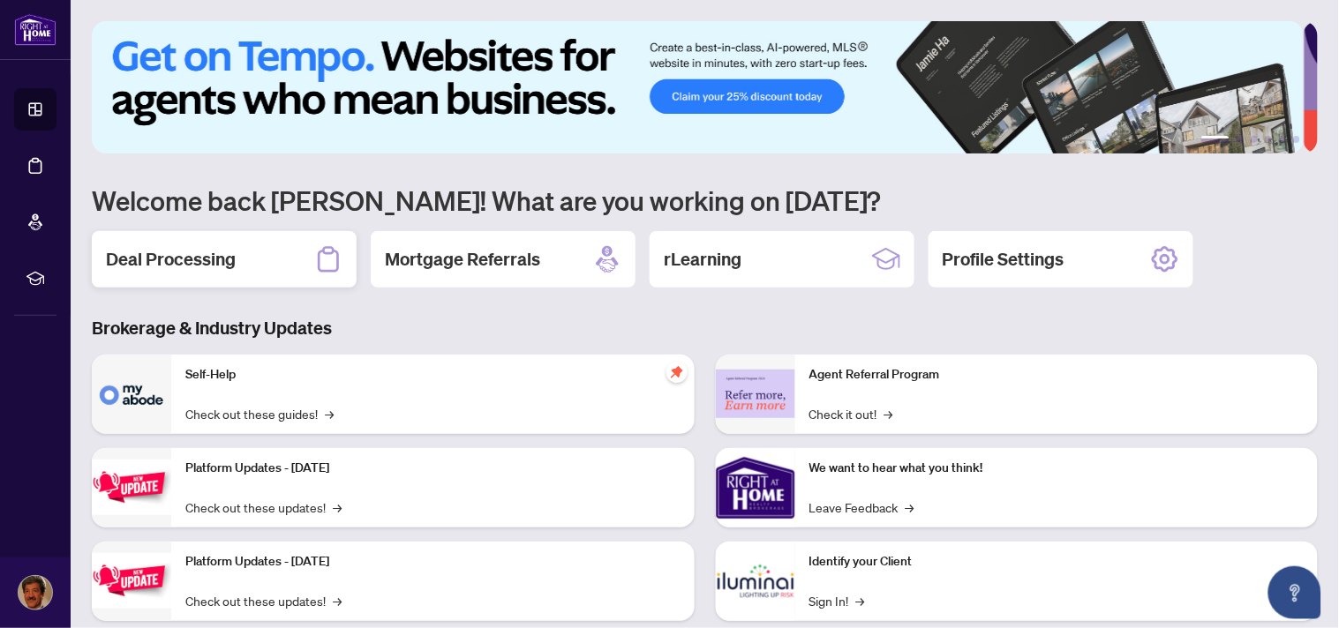 Image resolution: width=1339 pixels, height=628 pixels. What do you see at coordinates (677, 372) in the screenshot?
I see `span: pushpin` at bounding box center [677, 372].